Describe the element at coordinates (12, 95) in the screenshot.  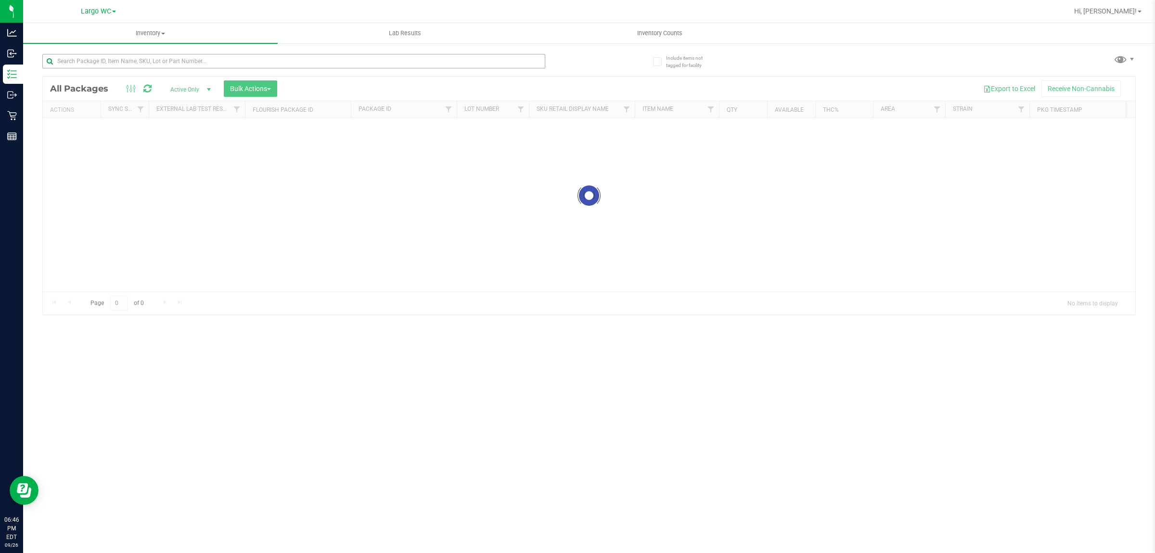
I see `inline-svg: Outbound` at that location.